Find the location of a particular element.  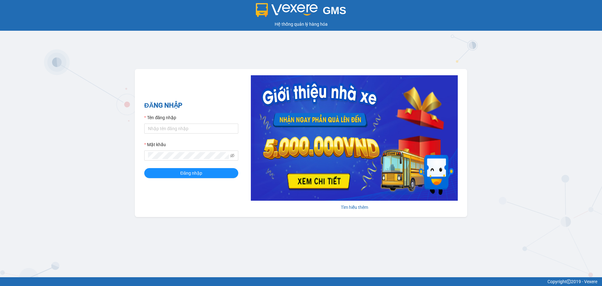

input: Tên đăng nhập is located at coordinates (191, 129).